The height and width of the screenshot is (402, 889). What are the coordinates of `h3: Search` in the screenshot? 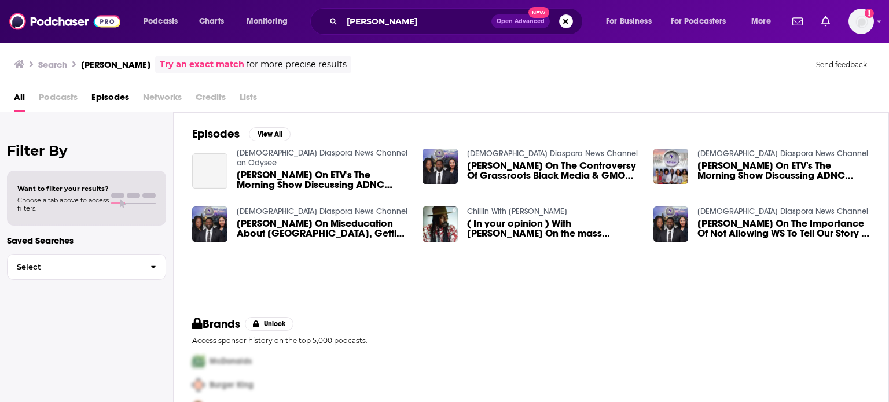 It's located at (53, 64).